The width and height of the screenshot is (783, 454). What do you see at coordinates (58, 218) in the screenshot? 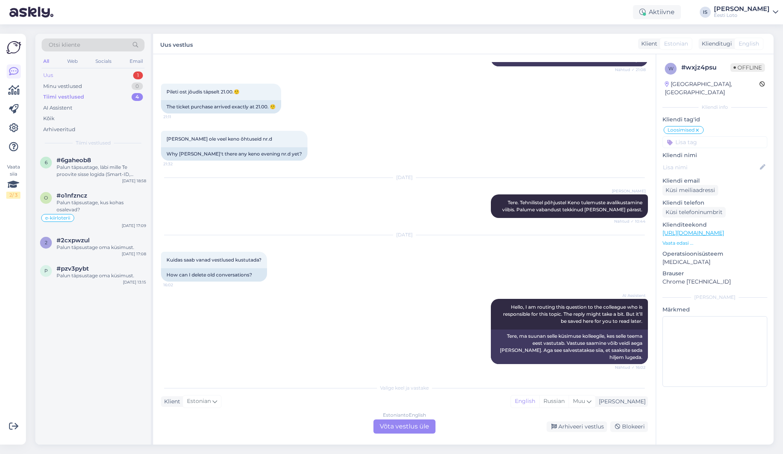
I see `span: e-kiirloterii` at bounding box center [58, 218].